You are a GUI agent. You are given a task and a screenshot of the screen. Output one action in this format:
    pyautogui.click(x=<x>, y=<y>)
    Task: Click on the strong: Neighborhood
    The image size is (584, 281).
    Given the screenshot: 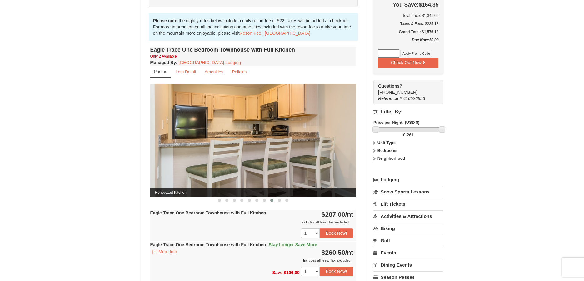 What is the action you would take?
    pyautogui.click(x=391, y=158)
    